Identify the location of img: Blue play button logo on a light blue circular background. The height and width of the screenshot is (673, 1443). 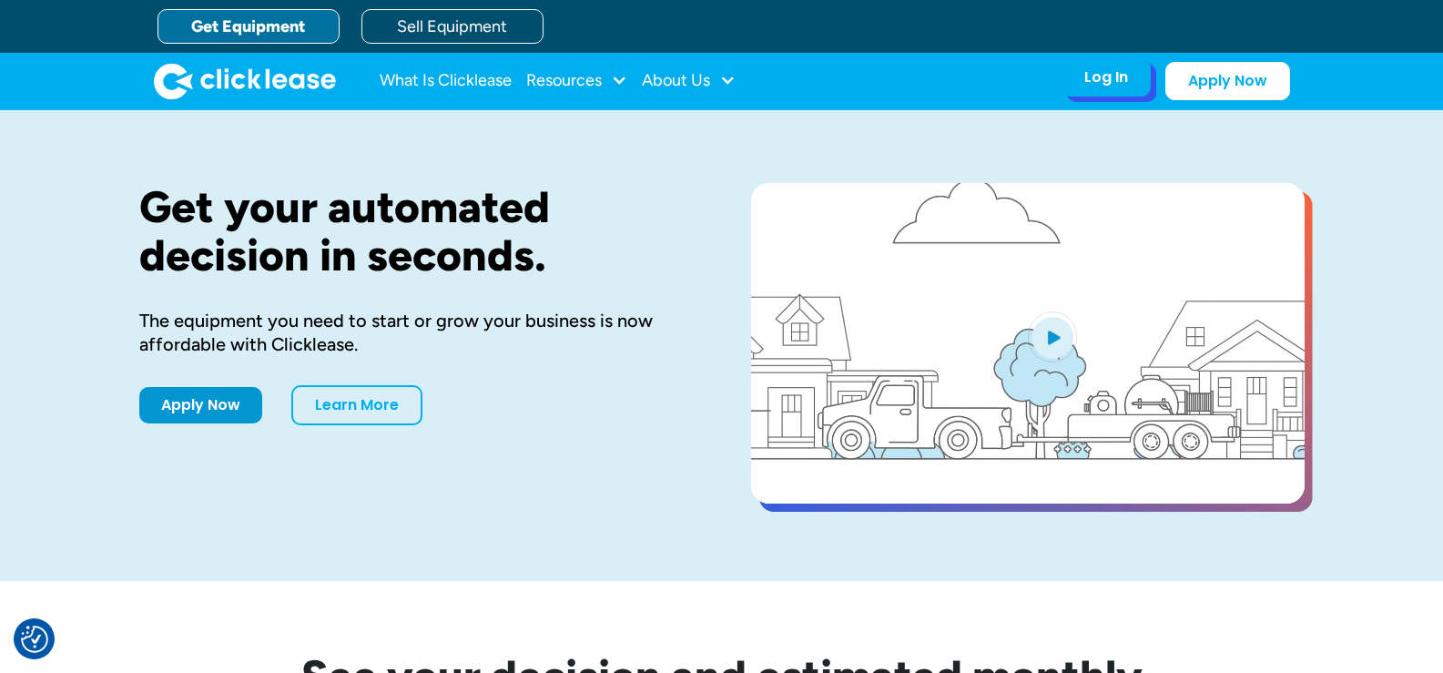
(1052, 337).